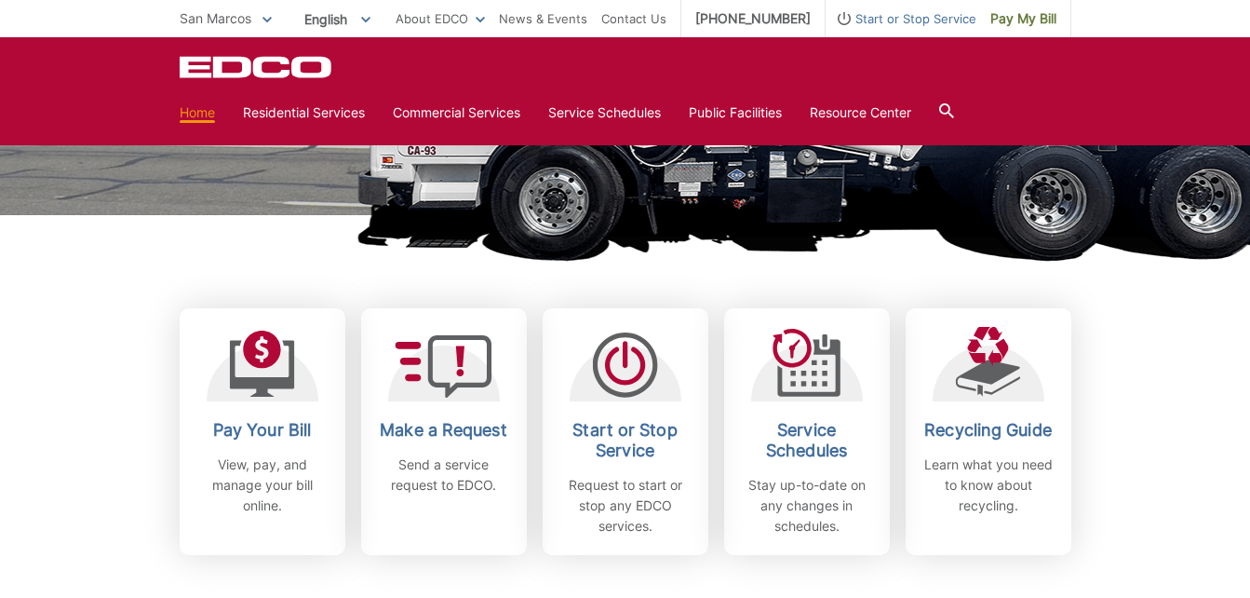  Describe the element at coordinates (807, 506) in the screenshot. I see `p: Stay up-to-date on any changes in schedules.` at that location.